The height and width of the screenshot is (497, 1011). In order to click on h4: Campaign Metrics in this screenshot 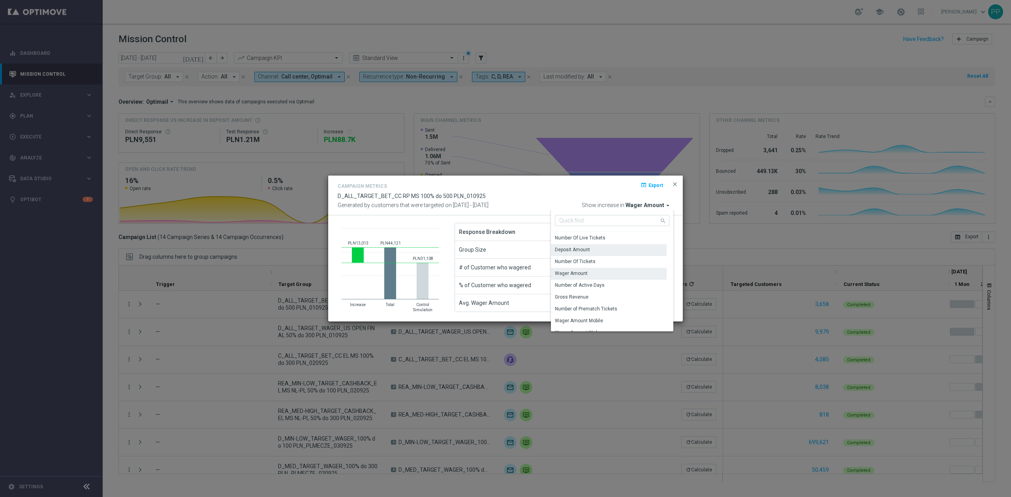, I will do `click(362, 186)`.